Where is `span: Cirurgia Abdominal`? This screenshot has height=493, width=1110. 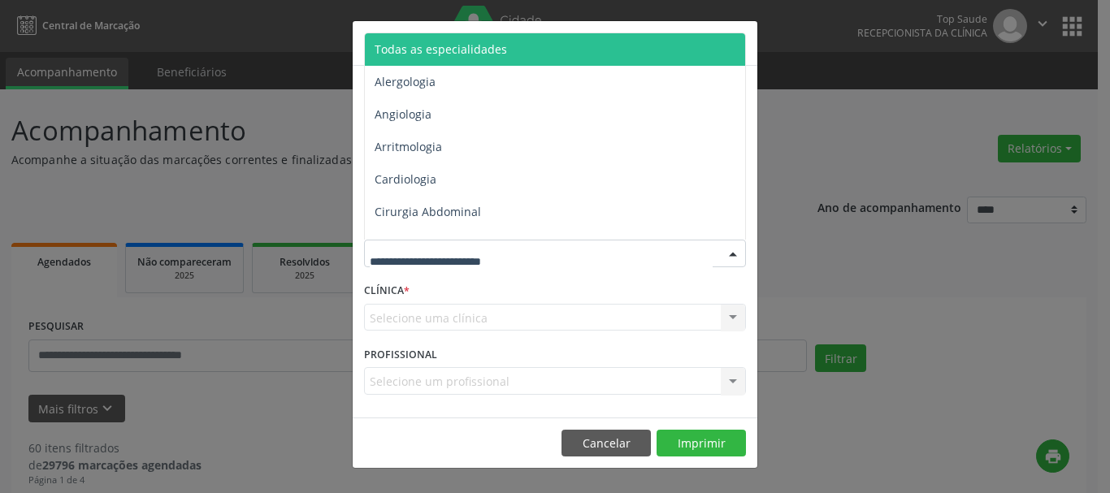
span: Cirurgia Abdominal is located at coordinates (427, 211).